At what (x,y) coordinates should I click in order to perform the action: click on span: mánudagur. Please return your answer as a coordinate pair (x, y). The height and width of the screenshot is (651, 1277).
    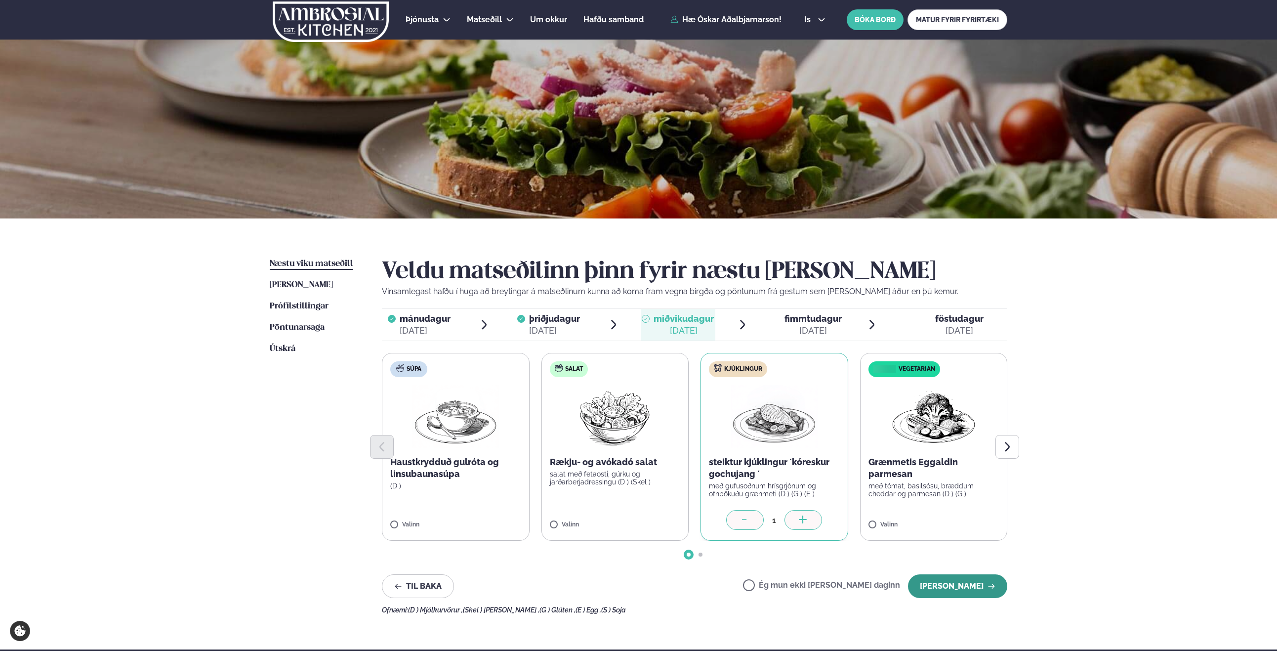
    Looking at the image, I should click on (425, 318).